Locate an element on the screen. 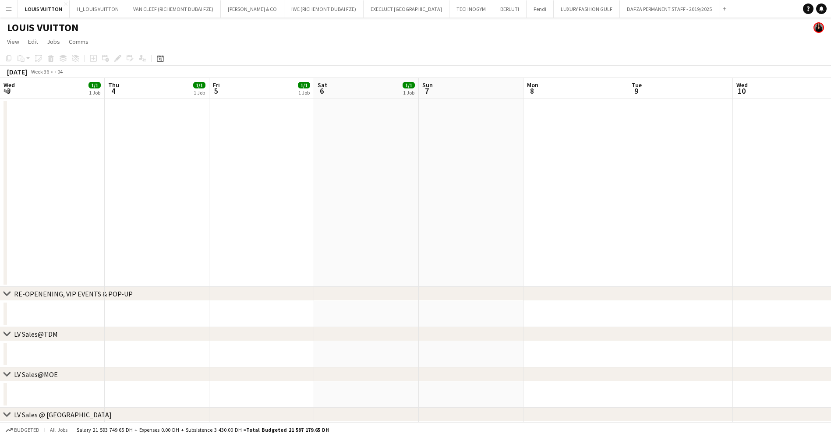  button: Budgeted is located at coordinates (22, 430).